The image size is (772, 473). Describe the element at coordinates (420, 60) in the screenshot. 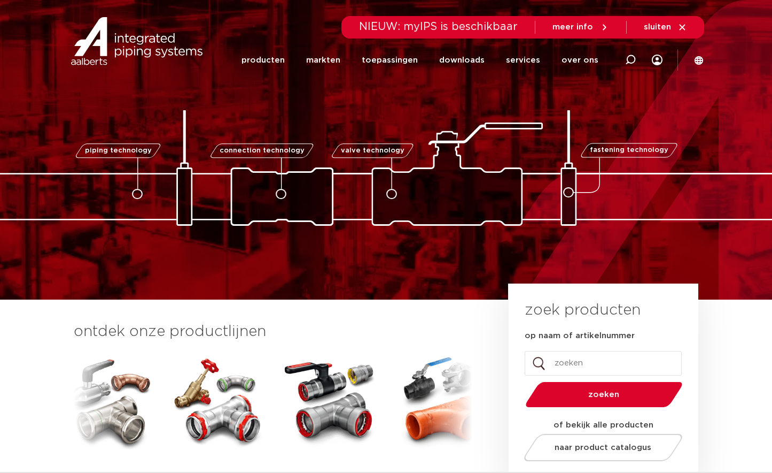

I see `nav: Menu` at that location.